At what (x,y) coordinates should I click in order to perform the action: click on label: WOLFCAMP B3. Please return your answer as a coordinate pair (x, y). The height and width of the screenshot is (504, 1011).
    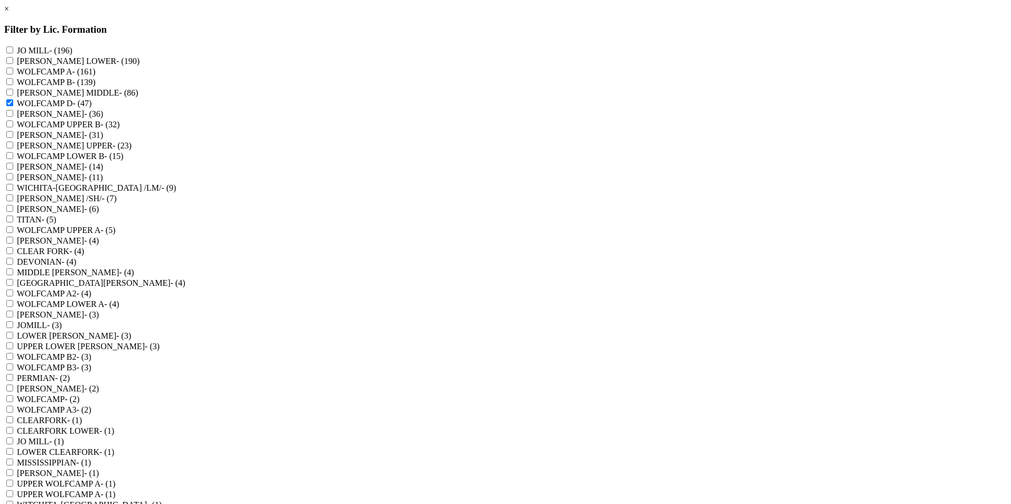
    Looking at the image, I should click on (54, 367).